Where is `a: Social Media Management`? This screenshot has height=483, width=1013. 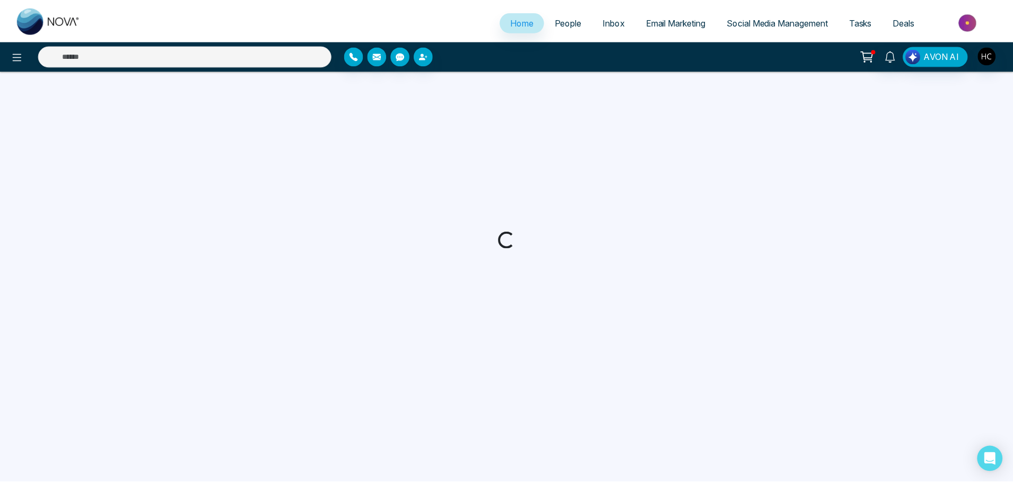 a: Social Media Management is located at coordinates (781, 22).